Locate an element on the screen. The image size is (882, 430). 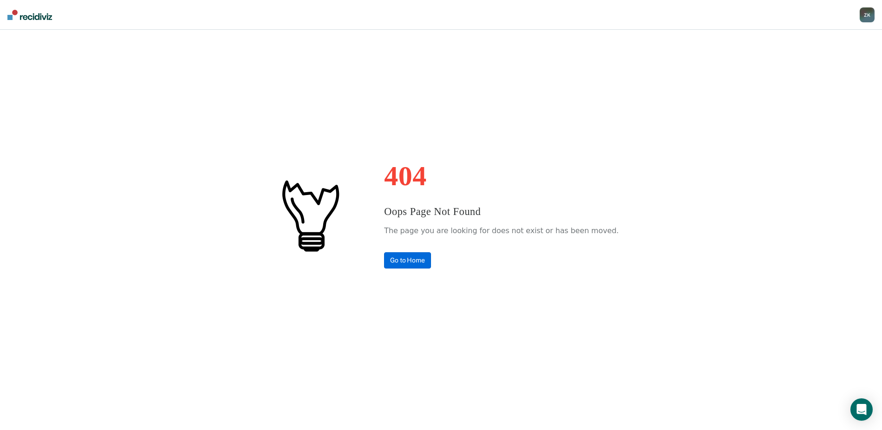
button: ZK is located at coordinates (868, 15).